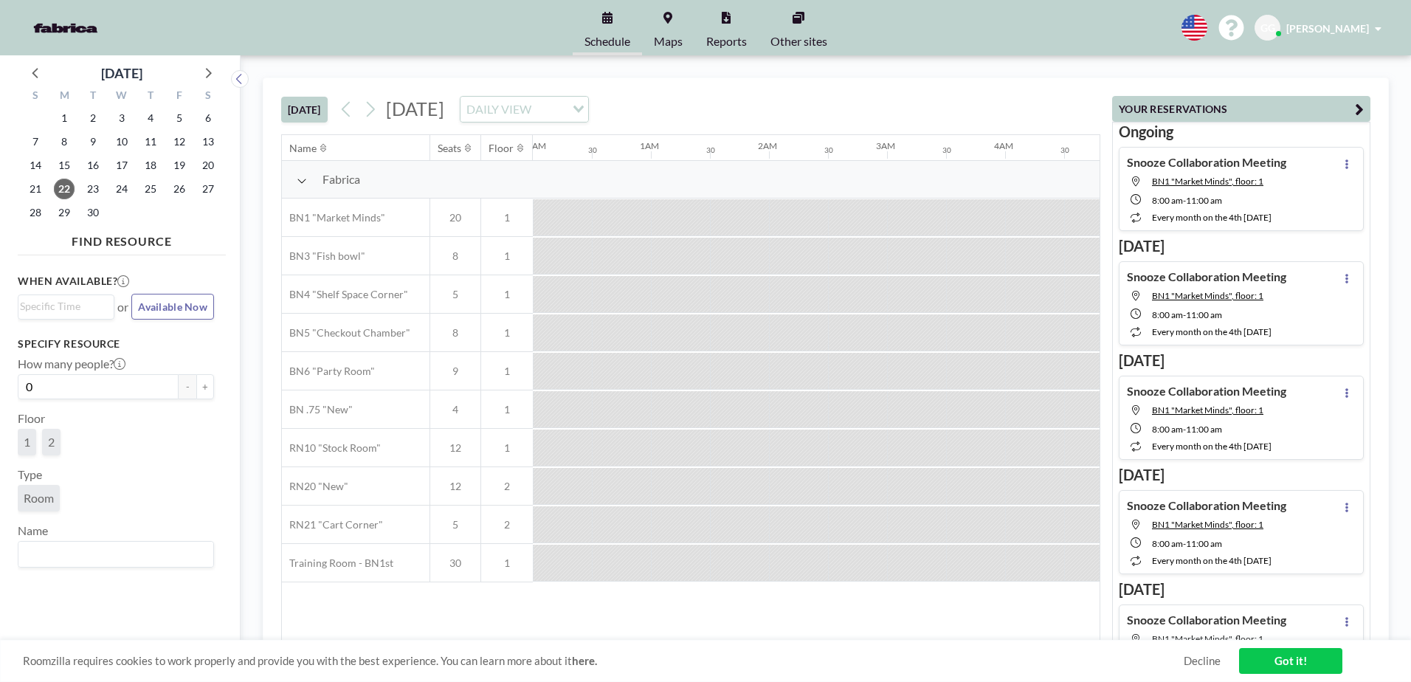  I want to click on div: T, so click(93, 97).